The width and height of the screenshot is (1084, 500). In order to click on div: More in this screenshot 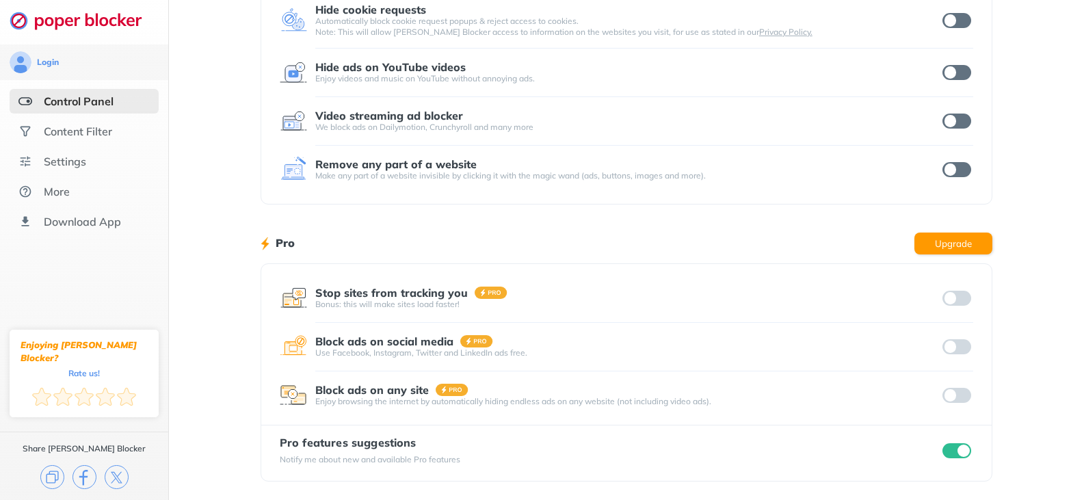, I will do `click(57, 192)`.